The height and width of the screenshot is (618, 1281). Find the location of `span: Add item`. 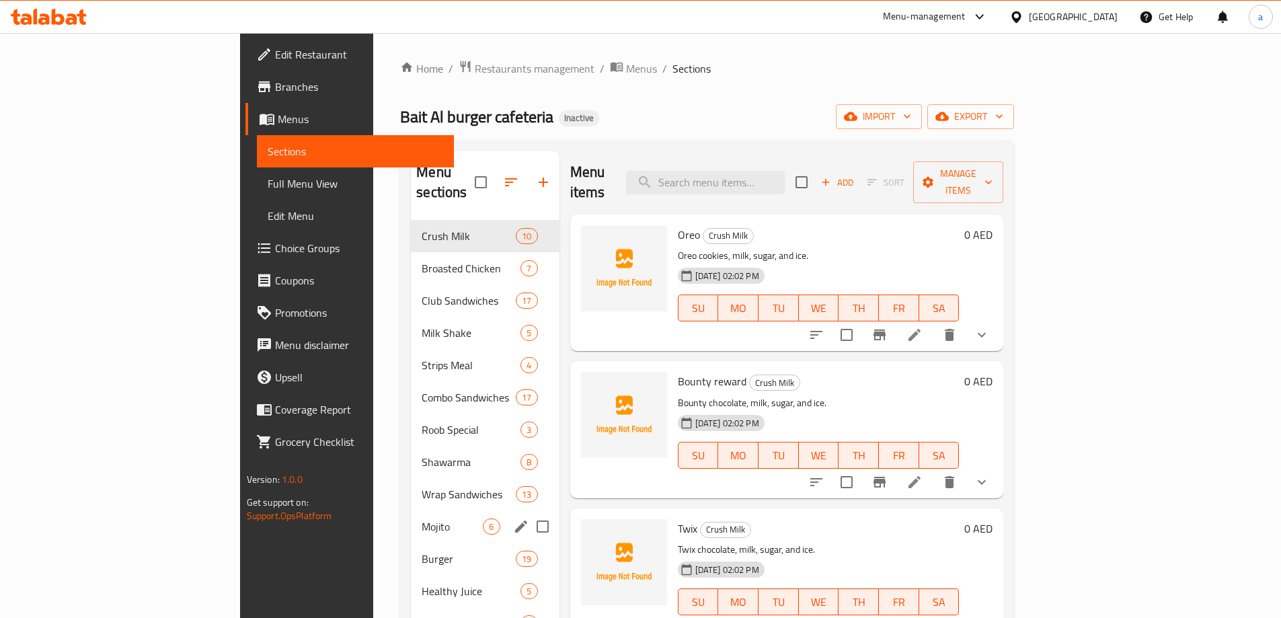

span: Add item is located at coordinates (837, 182).